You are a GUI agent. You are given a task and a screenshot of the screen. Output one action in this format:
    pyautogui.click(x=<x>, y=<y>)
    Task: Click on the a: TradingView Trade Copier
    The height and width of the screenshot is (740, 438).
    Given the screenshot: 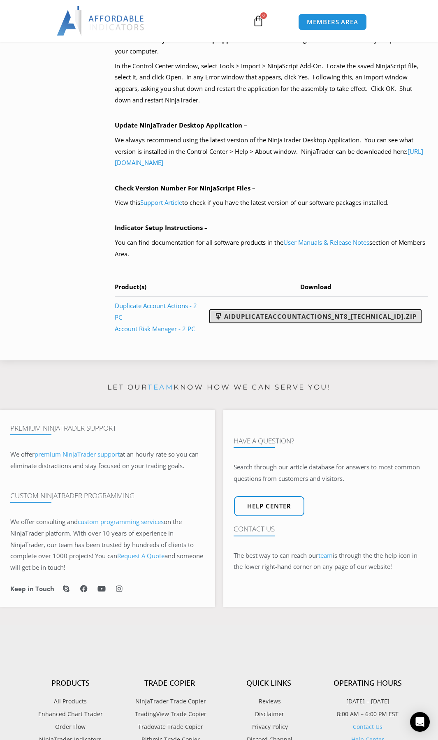 What is the action you would take?
    pyautogui.click(x=169, y=714)
    